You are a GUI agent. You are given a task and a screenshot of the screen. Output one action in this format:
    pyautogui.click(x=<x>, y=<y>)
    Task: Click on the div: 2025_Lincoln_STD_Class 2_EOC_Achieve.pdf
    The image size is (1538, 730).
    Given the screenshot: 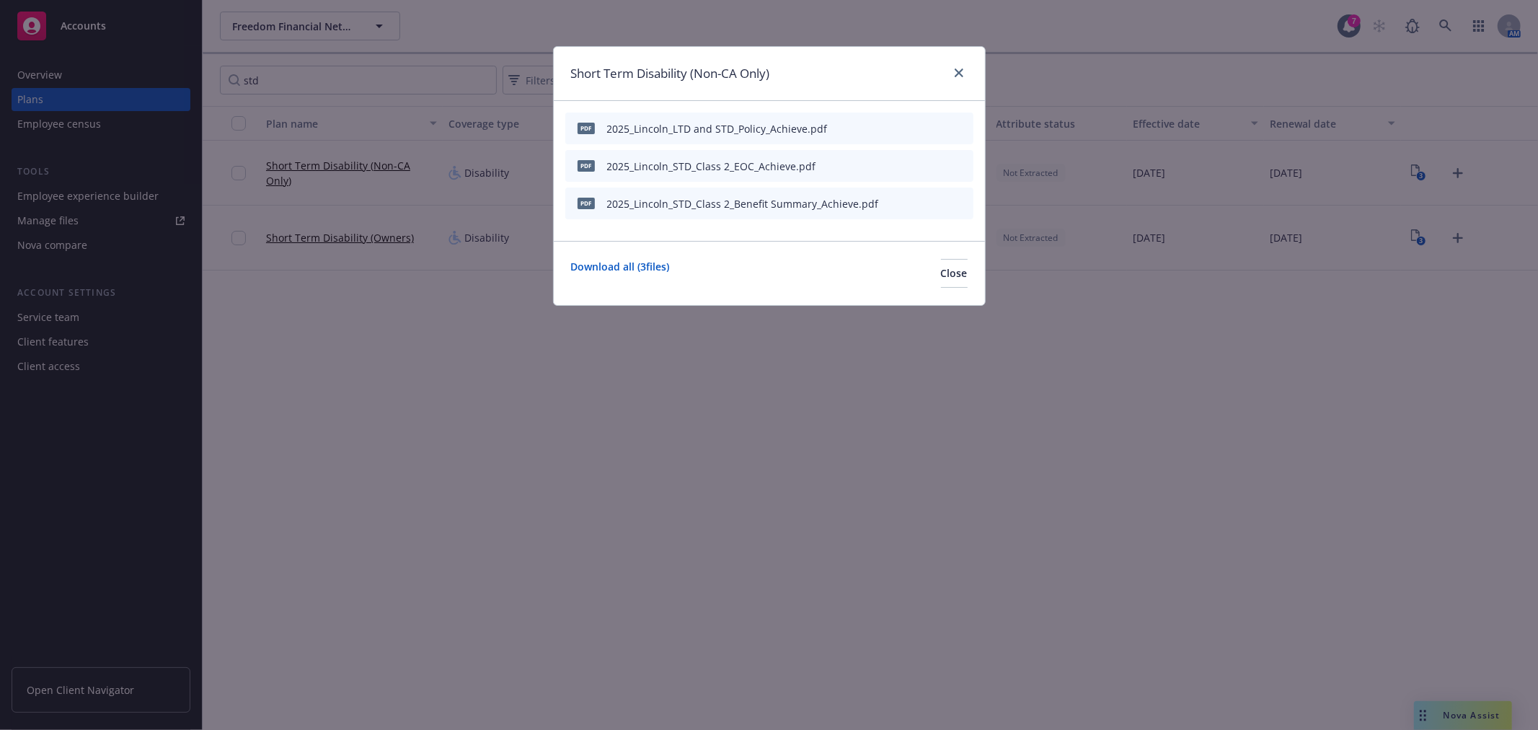 What is the action you would take?
    pyautogui.click(x=712, y=166)
    